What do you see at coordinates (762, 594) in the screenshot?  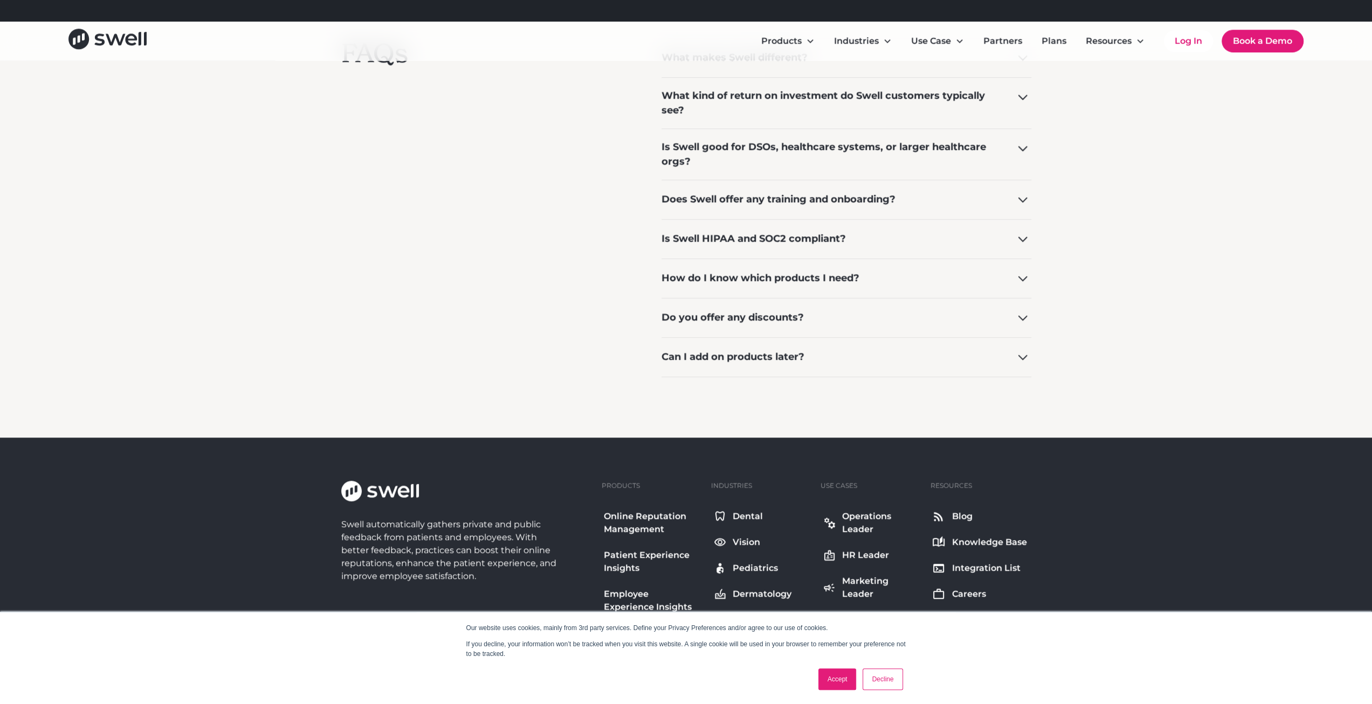 I see `div: Dermatology` at bounding box center [762, 594].